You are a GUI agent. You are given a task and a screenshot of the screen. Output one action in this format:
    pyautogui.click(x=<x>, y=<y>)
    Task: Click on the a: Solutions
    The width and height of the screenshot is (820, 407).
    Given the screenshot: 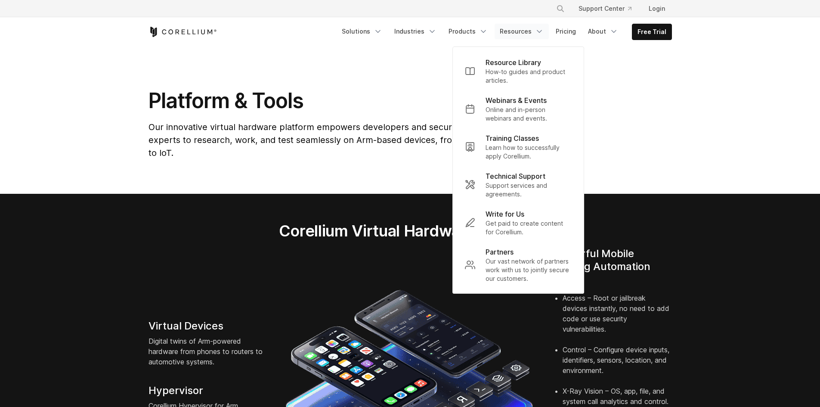 What is the action you would take?
    pyautogui.click(x=362, y=31)
    